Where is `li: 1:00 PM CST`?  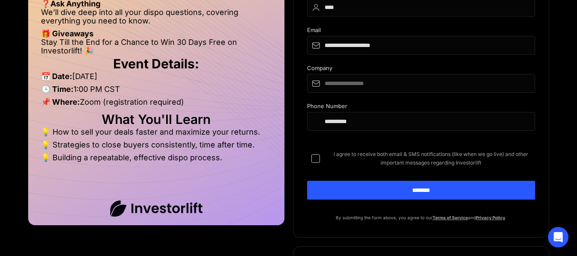 li: 1:00 PM CST is located at coordinates (156, 91).